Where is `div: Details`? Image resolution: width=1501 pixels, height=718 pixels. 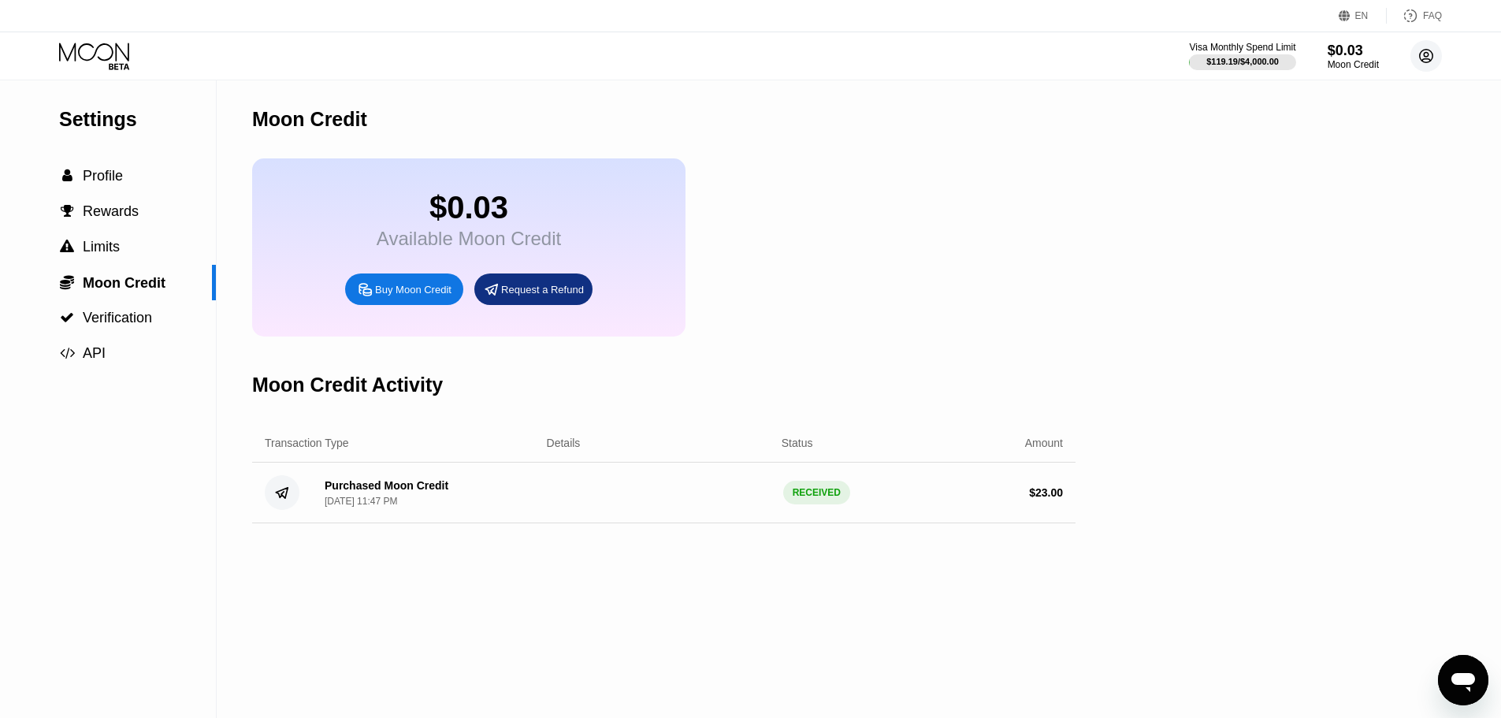 div: Details is located at coordinates (563, 443).